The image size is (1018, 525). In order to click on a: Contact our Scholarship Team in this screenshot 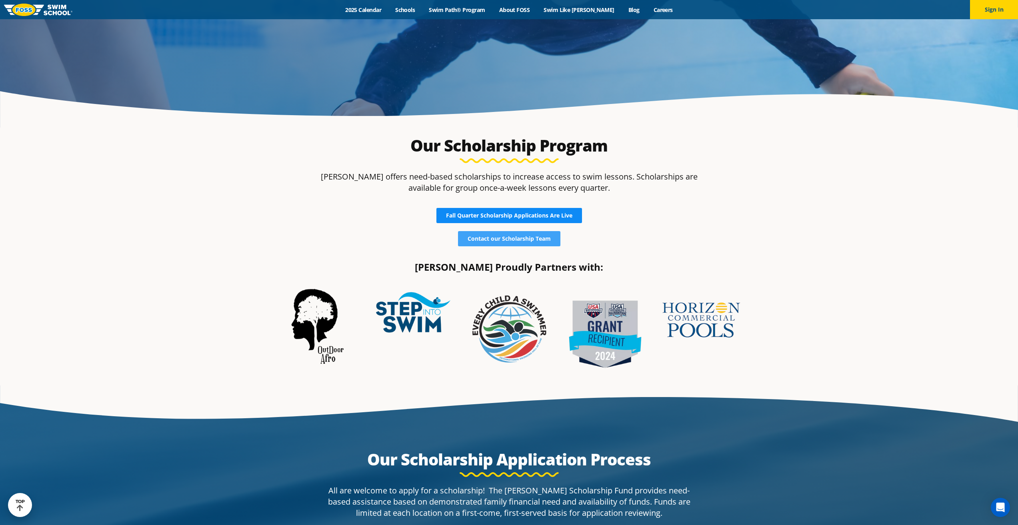, I will do `click(509, 239)`.